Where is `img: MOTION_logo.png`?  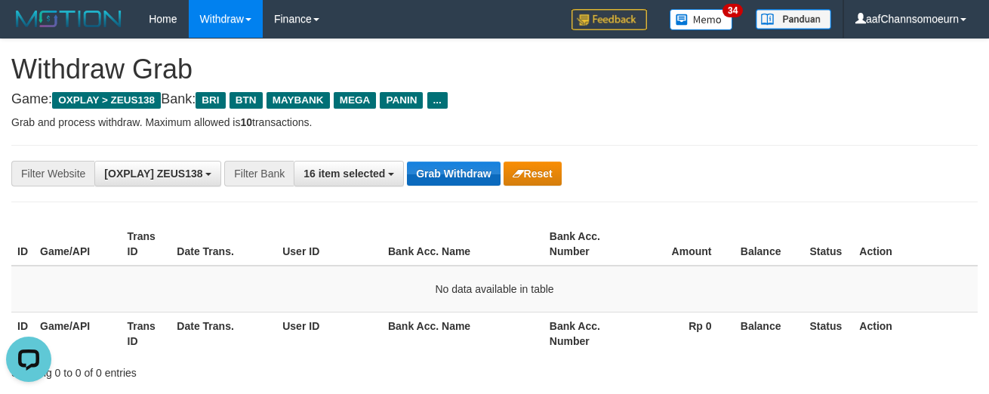 img: MOTION_logo.png is located at coordinates (69, 19).